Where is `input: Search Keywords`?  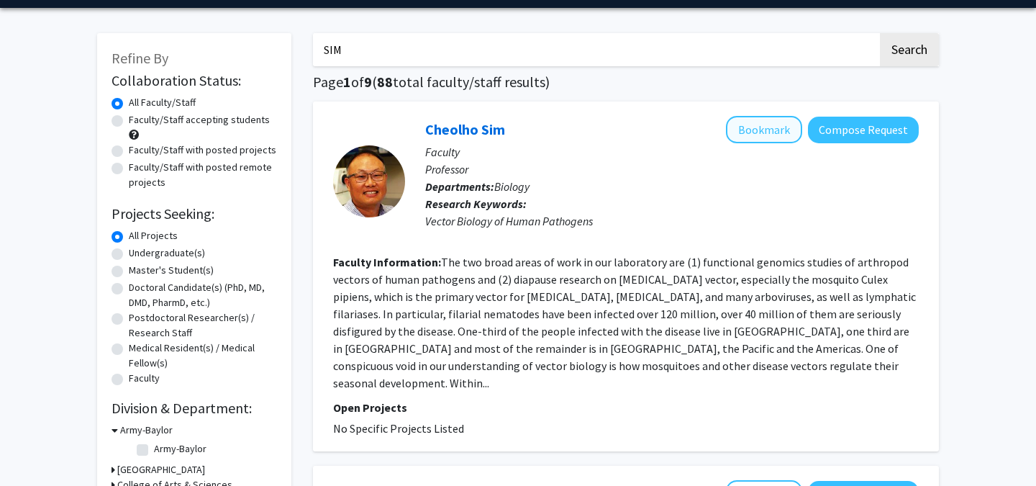
input: Search Keywords is located at coordinates (595, 50).